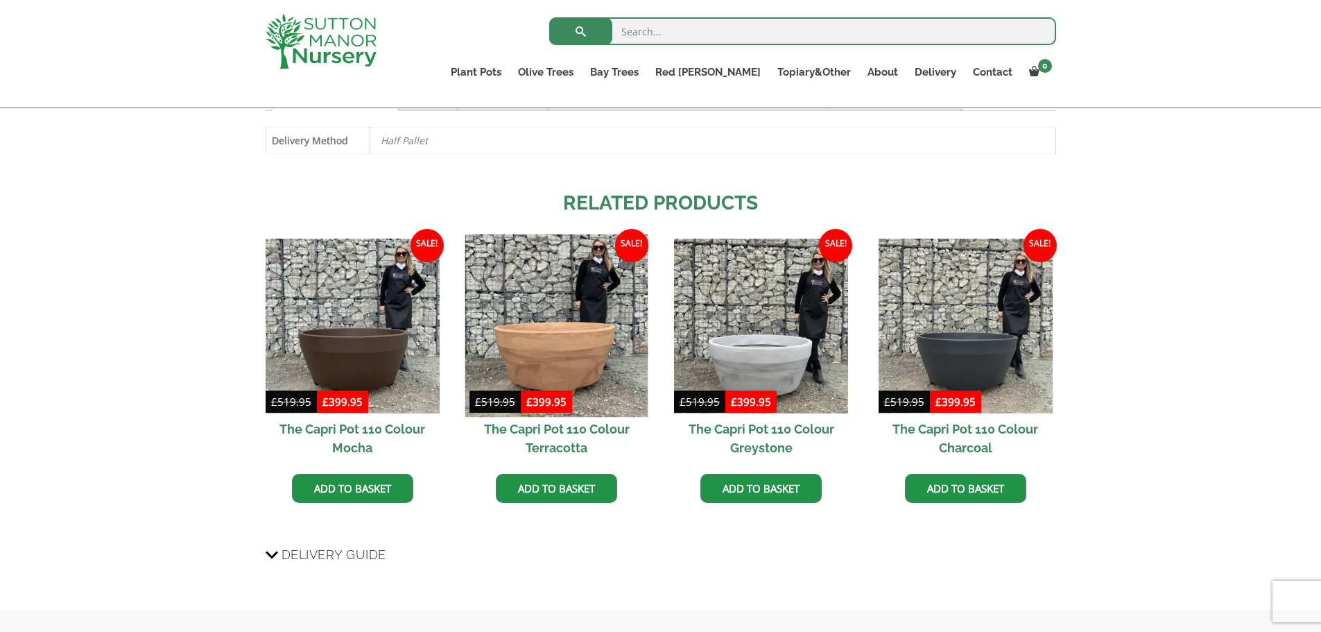  I want to click on a: Contact, so click(992, 72).